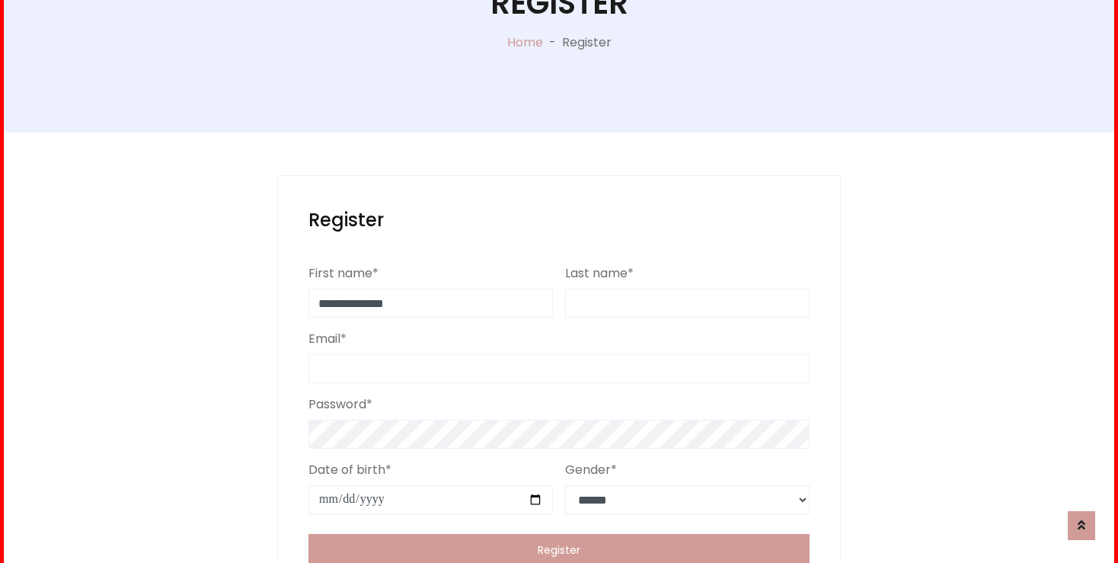 The width and height of the screenshot is (1118, 563). I want to click on label: Last name*, so click(599, 273).